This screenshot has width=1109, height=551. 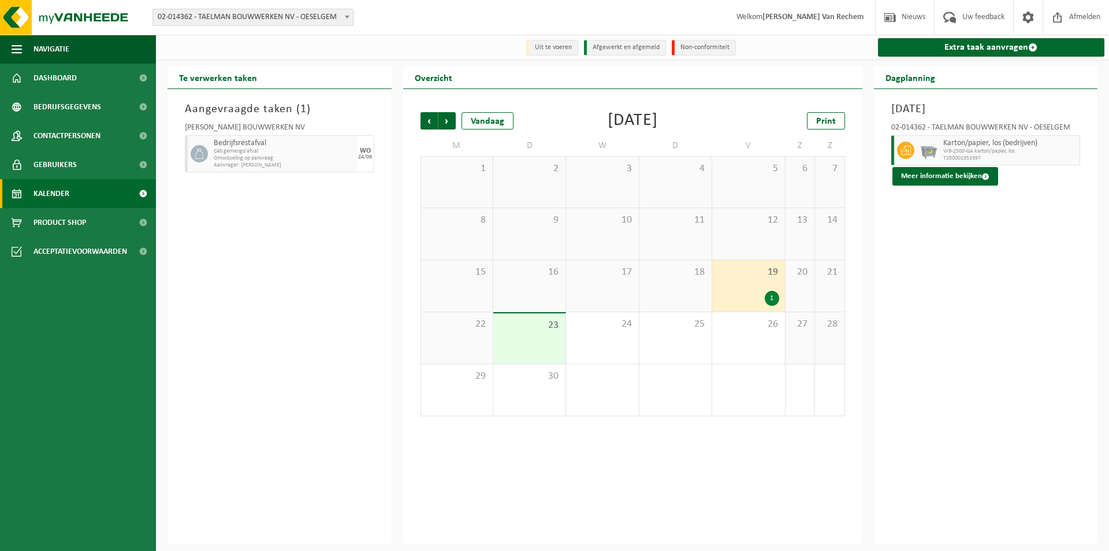 What do you see at coordinates (457, 220) in the screenshot?
I see `span: 8` at bounding box center [457, 220].